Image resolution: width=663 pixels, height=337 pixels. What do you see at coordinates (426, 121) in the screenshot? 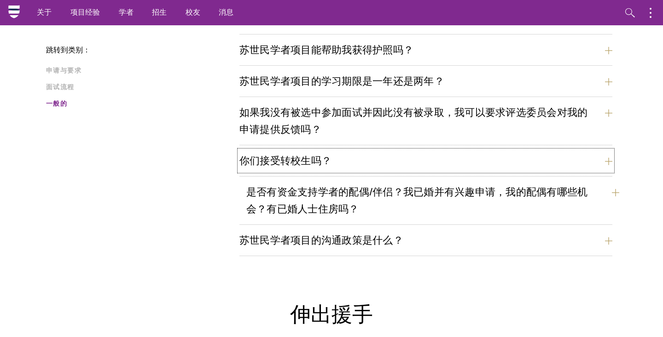
I see `button: 如果我没有被选中参加面试并因此没有被录取，我可以要求评选委员会对我的申请提供反馈吗？` at bounding box center [426, 121].